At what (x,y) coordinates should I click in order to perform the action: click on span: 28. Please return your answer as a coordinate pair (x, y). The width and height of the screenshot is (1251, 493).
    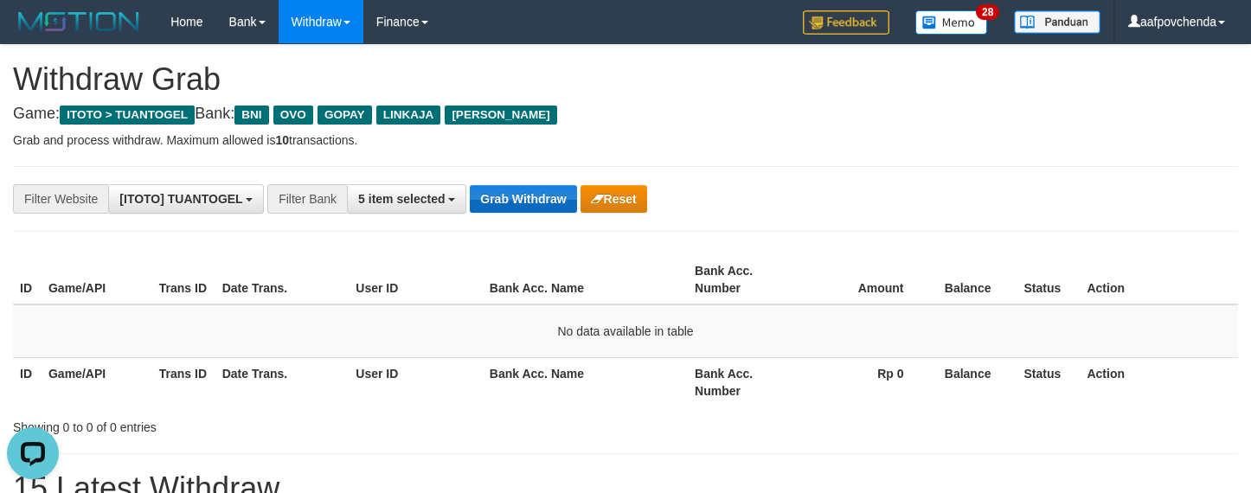
    Looking at the image, I should click on (987, 12).